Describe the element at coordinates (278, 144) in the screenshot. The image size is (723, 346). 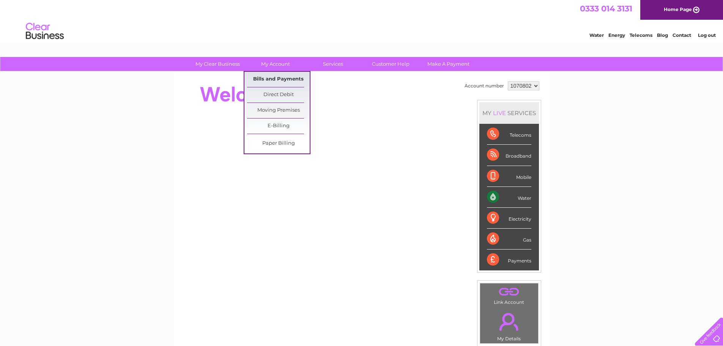
I see `a: Paper Billing` at that location.